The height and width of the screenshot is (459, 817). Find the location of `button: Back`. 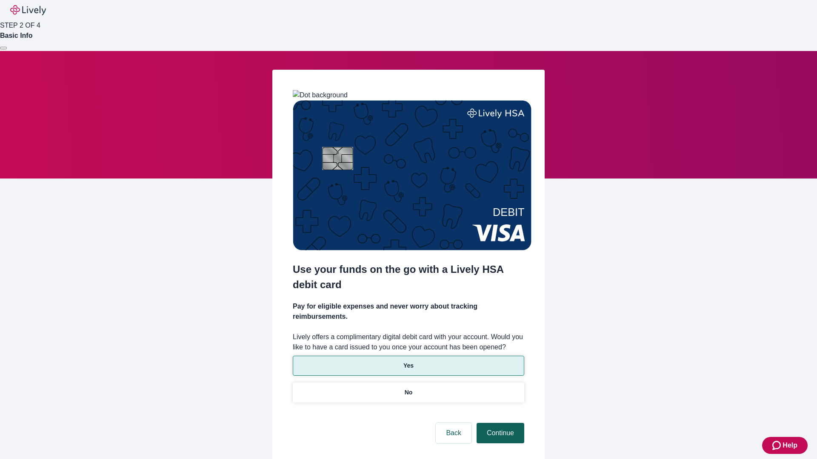

button: Back is located at coordinates (453, 434).